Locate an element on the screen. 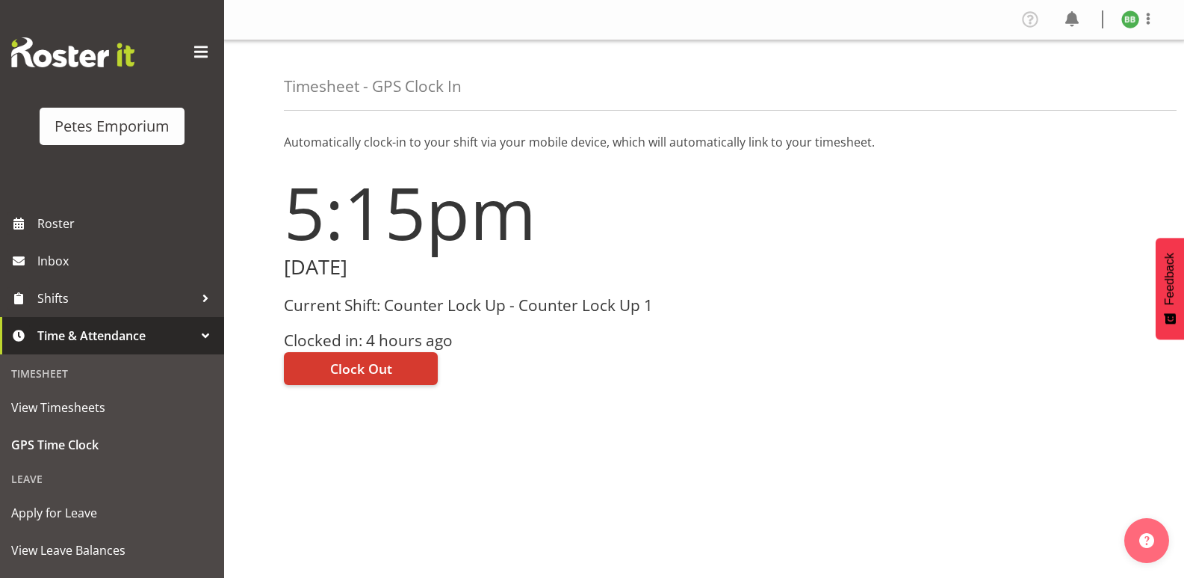  a: Apply for Leave is located at coordinates (112, 513).